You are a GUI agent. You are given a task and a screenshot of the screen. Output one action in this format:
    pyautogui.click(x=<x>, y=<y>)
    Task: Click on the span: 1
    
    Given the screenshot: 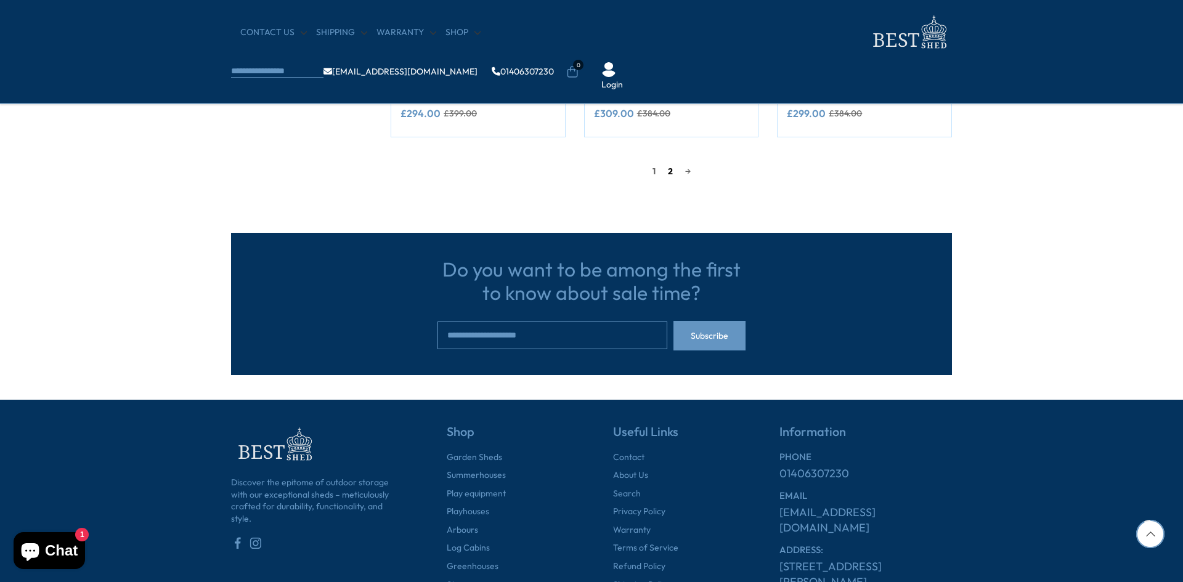 What is the action you would take?
    pyautogui.click(x=654, y=171)
    